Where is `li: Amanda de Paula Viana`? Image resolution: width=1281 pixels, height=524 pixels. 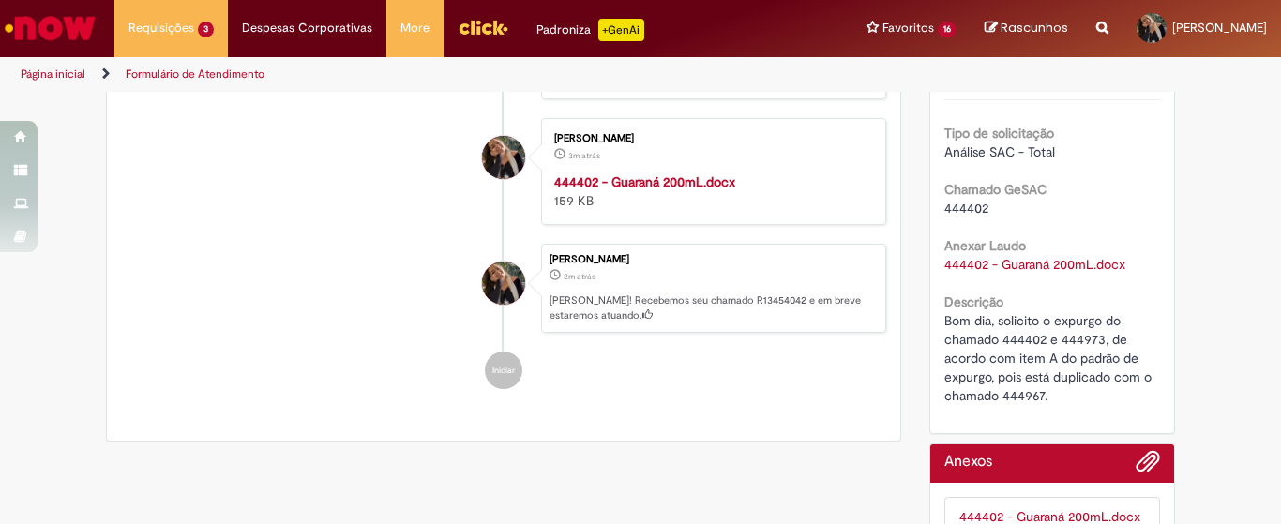 li: Amanda de Paula Viana is located at coordinates (504, 289).